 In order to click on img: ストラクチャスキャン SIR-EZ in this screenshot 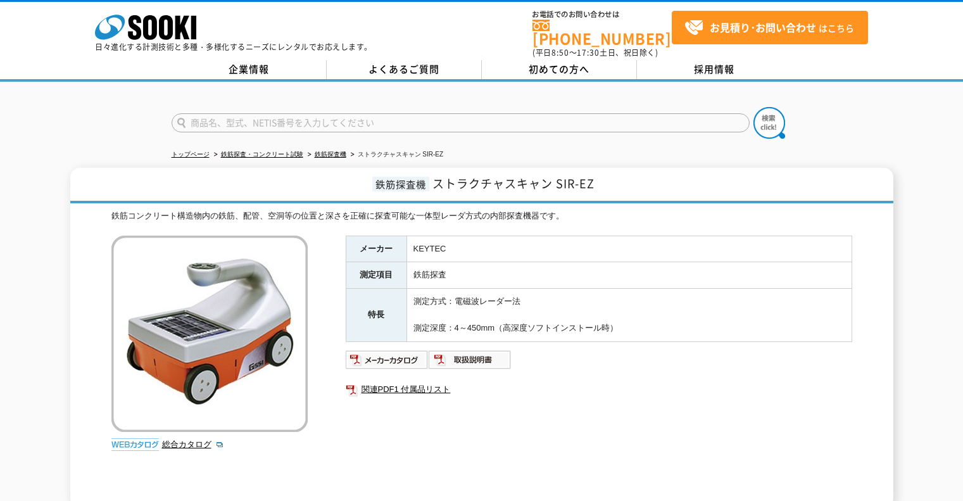, I will do `click(210, 334)`.